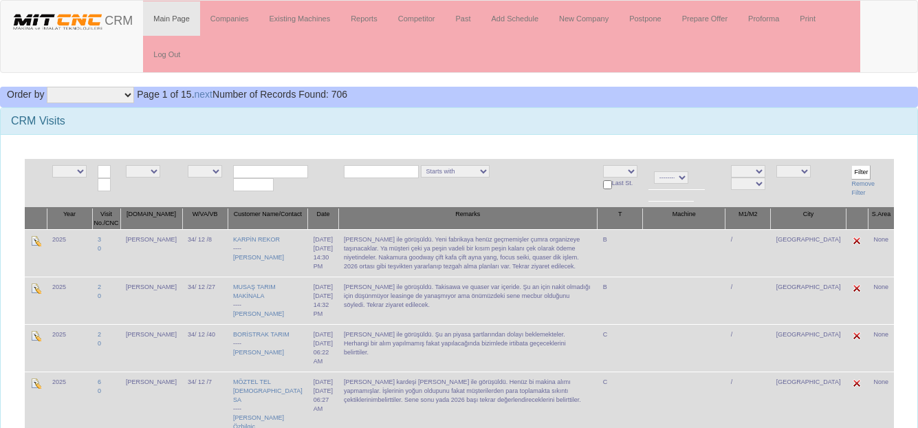 The height and width of the screenshot is (428, 918). I want to click on a: Past, so click(463, 19).